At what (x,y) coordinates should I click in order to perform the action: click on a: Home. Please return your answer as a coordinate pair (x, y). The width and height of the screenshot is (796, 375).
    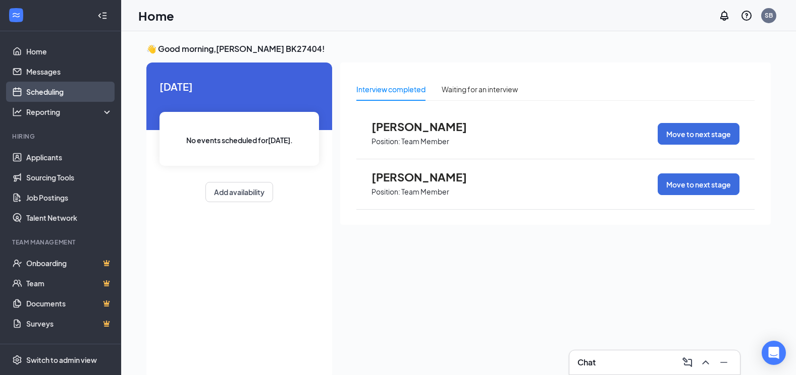
    Looking at the image, I should click on (69, 51).